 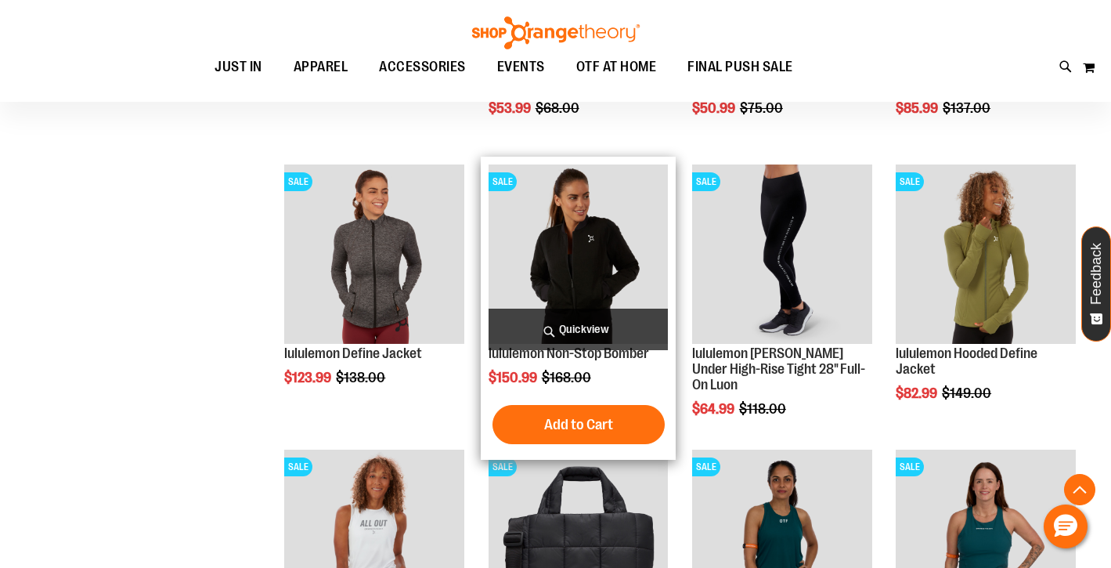 What do you see at coordinates (714, 409) in the screenshot?
I see `span: $64.99` at bounding box center [714, 409].